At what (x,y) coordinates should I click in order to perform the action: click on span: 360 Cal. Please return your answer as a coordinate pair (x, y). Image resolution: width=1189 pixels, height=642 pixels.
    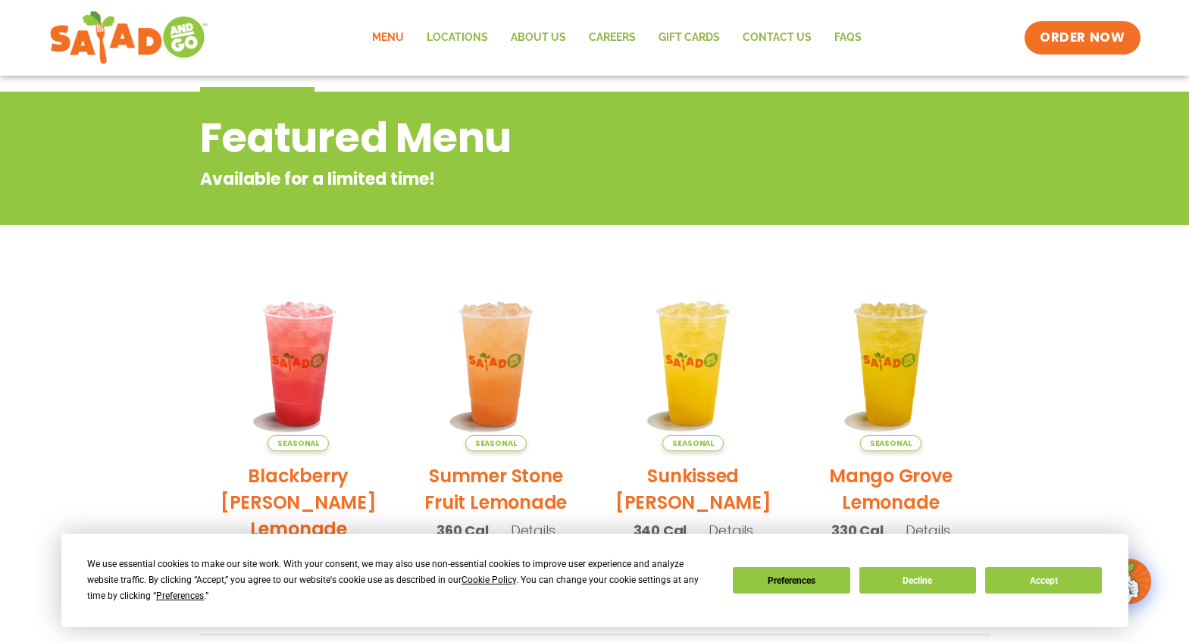
    Looking at the image, I should click on (462, 530).